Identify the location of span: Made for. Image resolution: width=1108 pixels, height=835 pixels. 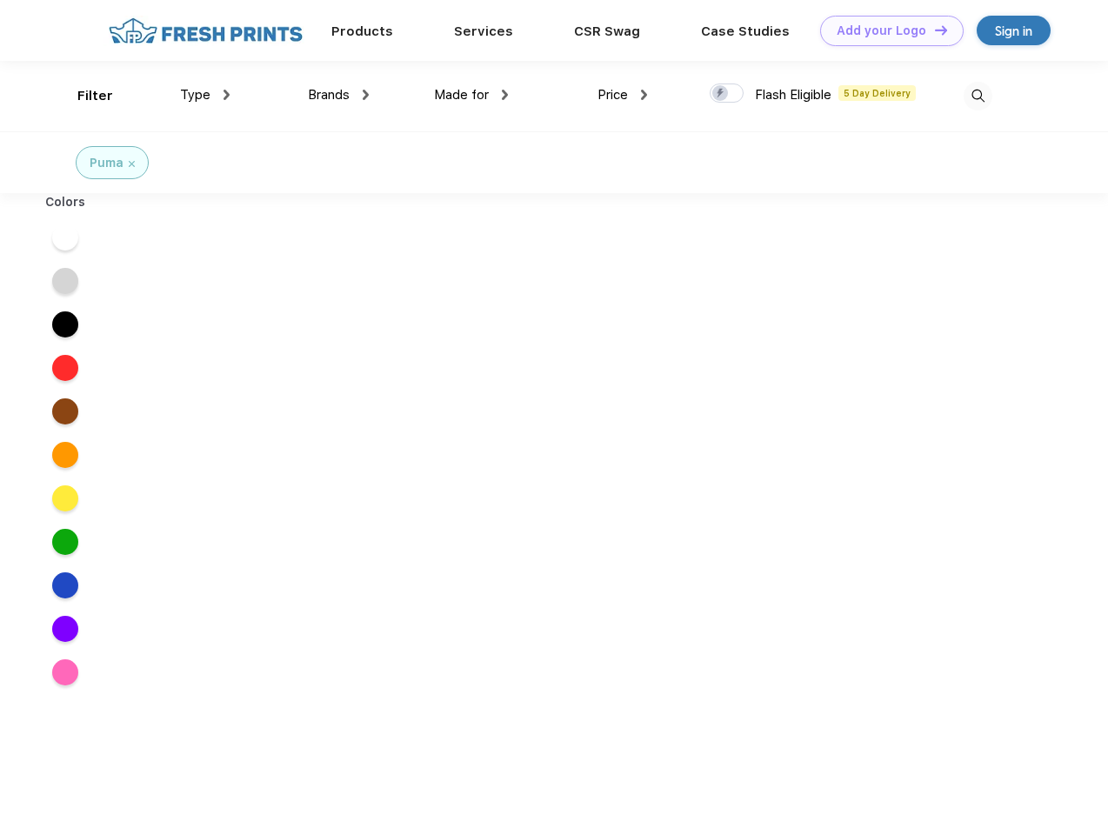
(461, 95).